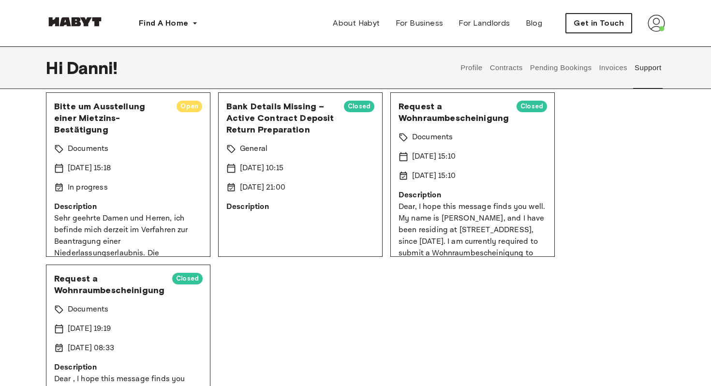 This screenshot has width=711, height=386. I want to click on button: Get in Touch, so click(599, 23).